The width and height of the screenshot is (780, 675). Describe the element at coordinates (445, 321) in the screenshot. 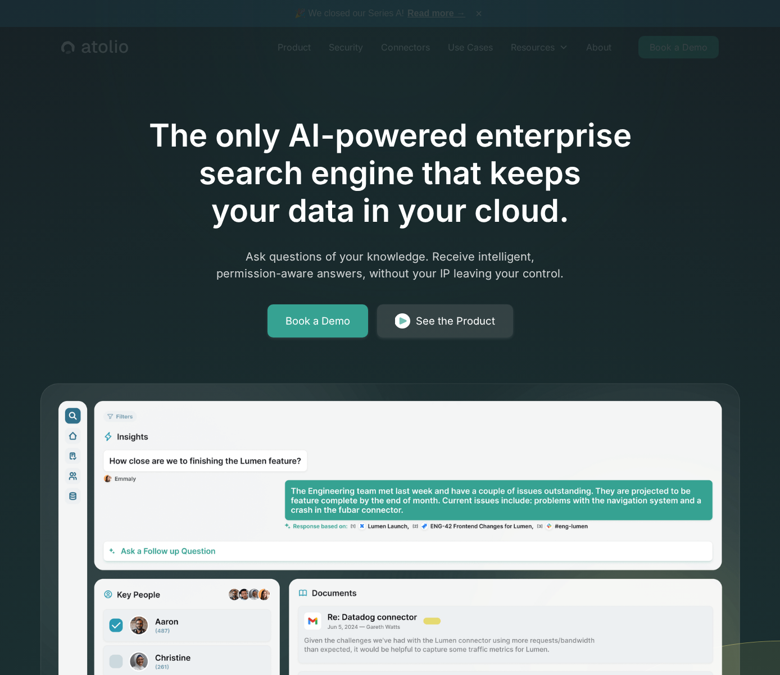

I see `a: See the Product` at that location.